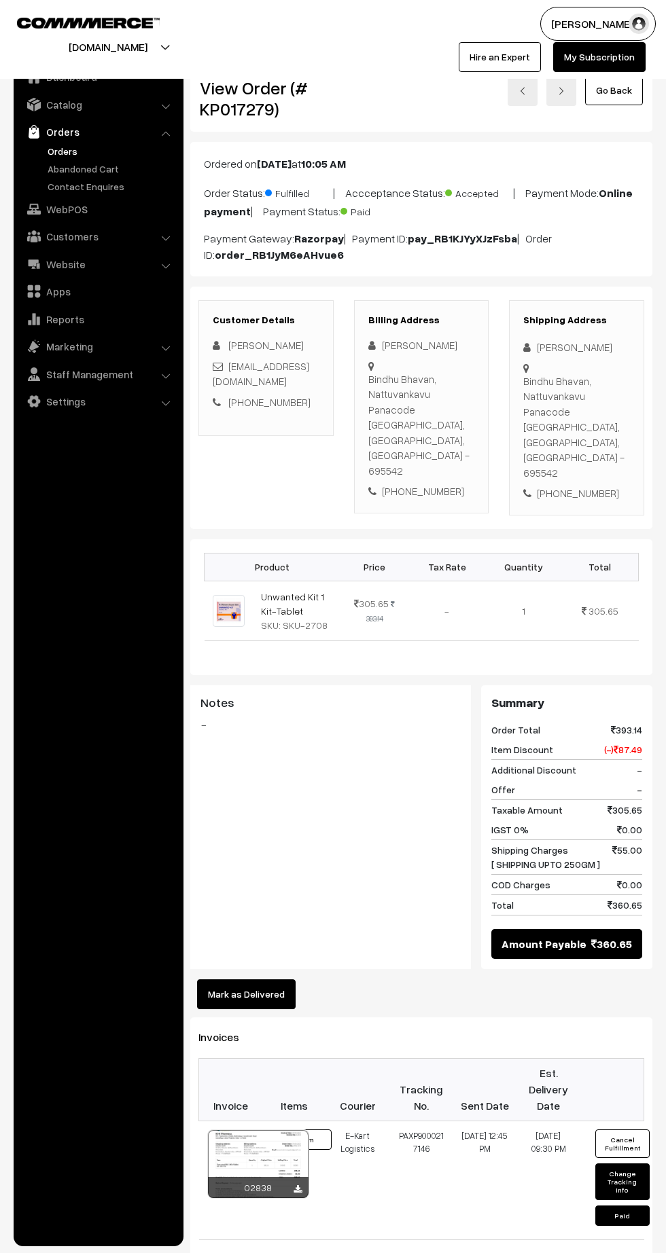  Describe the element at coordinates (227, 1037) in the screenshot. I see `span: Invoices` at that location.